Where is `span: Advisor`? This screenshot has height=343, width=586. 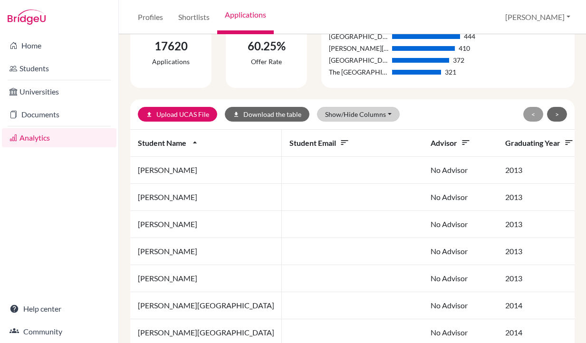 span: Advisor is located at coordinates (450, 143).